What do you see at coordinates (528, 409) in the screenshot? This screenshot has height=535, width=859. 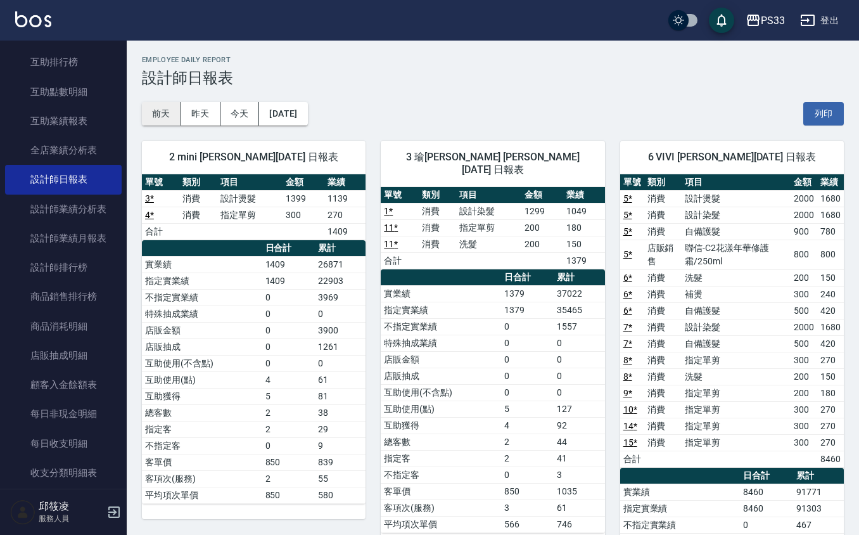 I see `td: 5` at bounding box center [528, 409].